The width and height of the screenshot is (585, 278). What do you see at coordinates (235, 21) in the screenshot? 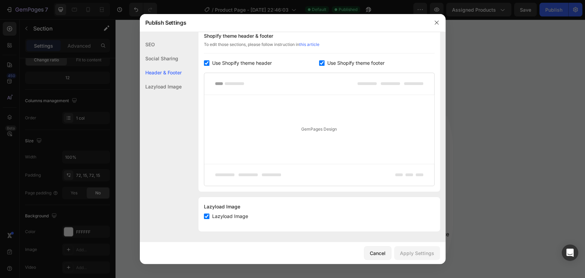
I see `p: WHY CHOOSE US` at bounding box center [235, 21].